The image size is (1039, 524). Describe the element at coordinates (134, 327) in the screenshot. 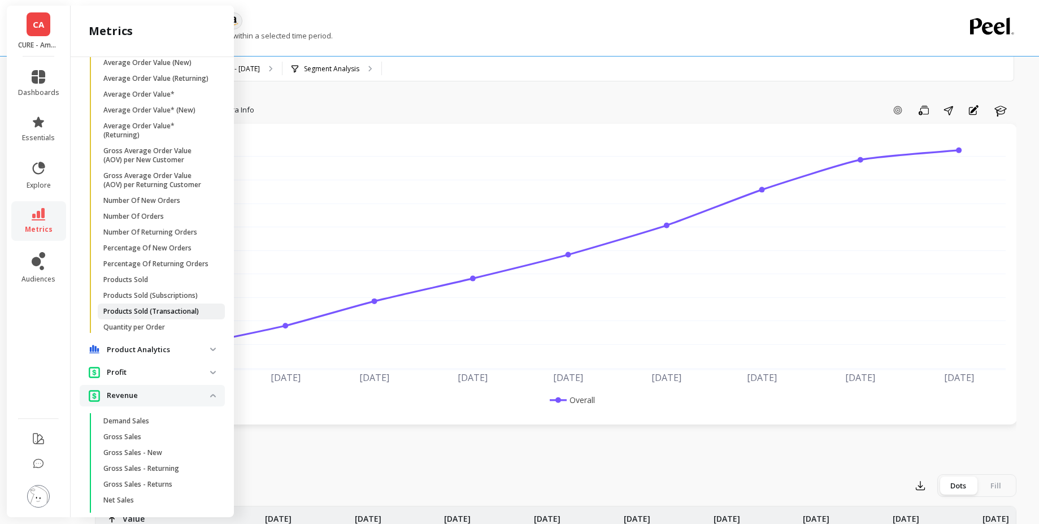

I see `p: Quantity per Order` at that location.